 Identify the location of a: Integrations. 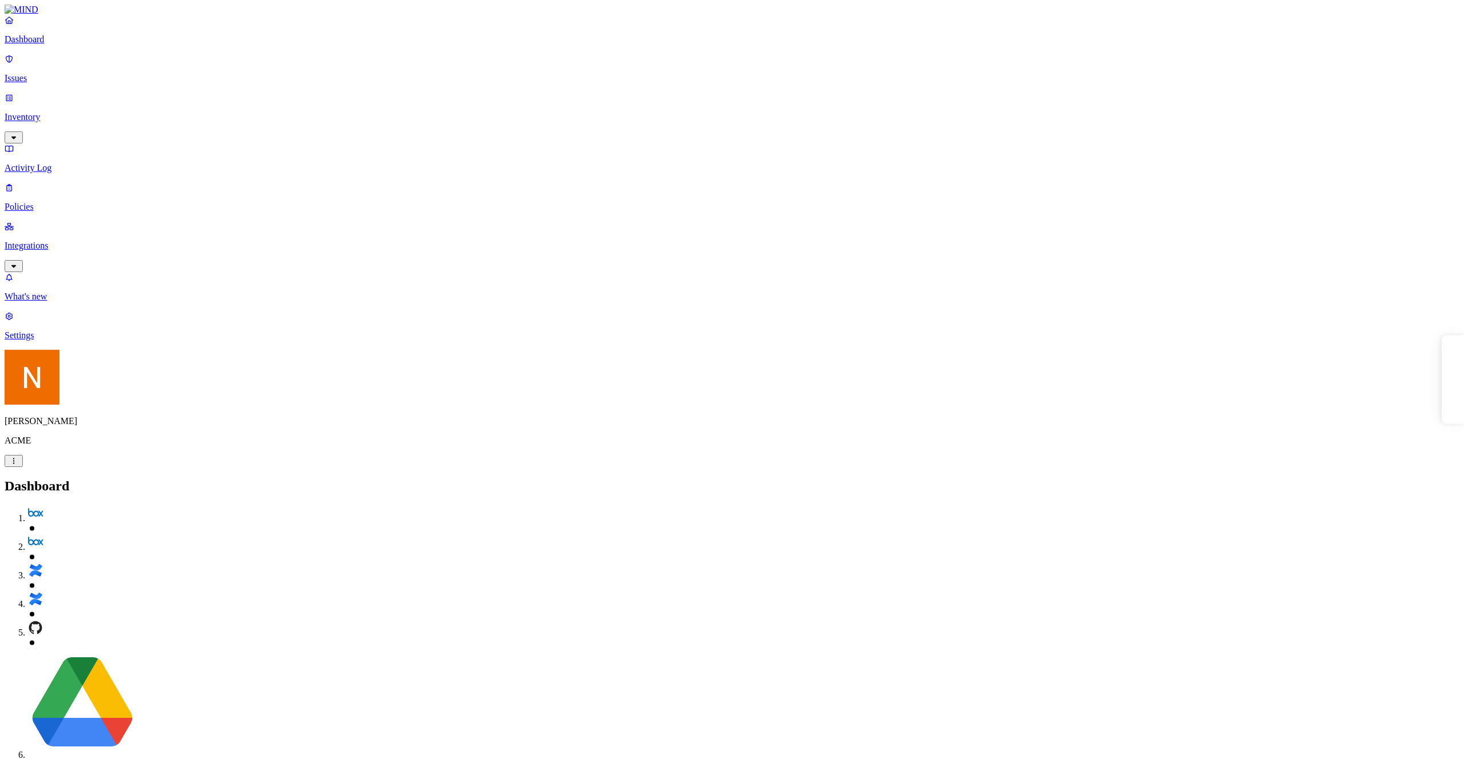
(732, 246).